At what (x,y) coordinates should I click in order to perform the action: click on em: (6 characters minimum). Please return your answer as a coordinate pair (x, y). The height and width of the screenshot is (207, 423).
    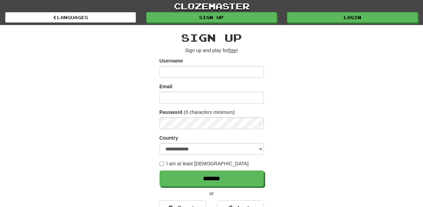
    Looking at the image, I should click on (209, 112).